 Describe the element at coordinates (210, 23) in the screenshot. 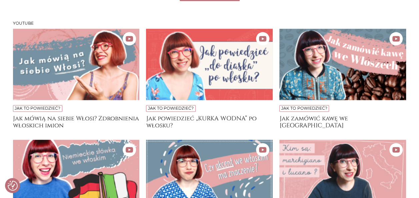

I see `h3: Youtube` at that location.